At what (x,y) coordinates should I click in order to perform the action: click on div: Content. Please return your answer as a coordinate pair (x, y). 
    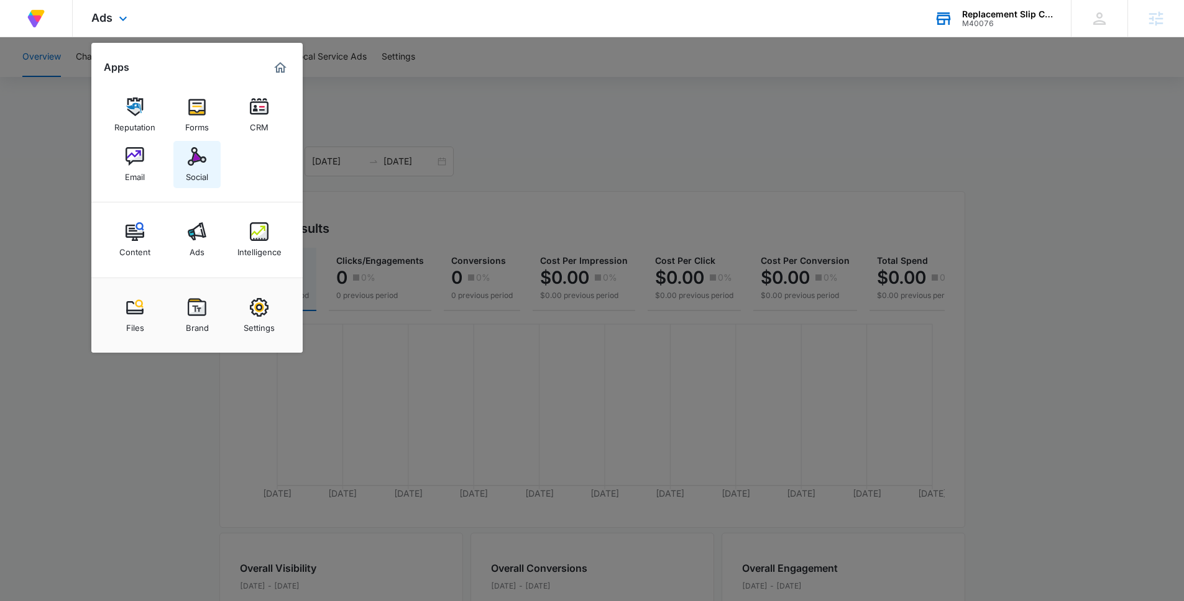
    Looking at the image, I should click on (135, 249).